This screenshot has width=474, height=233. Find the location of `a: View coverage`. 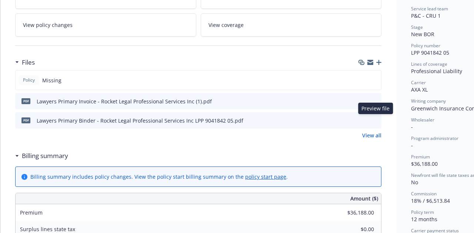

a: View coverage is located at coordinates (291, 25).